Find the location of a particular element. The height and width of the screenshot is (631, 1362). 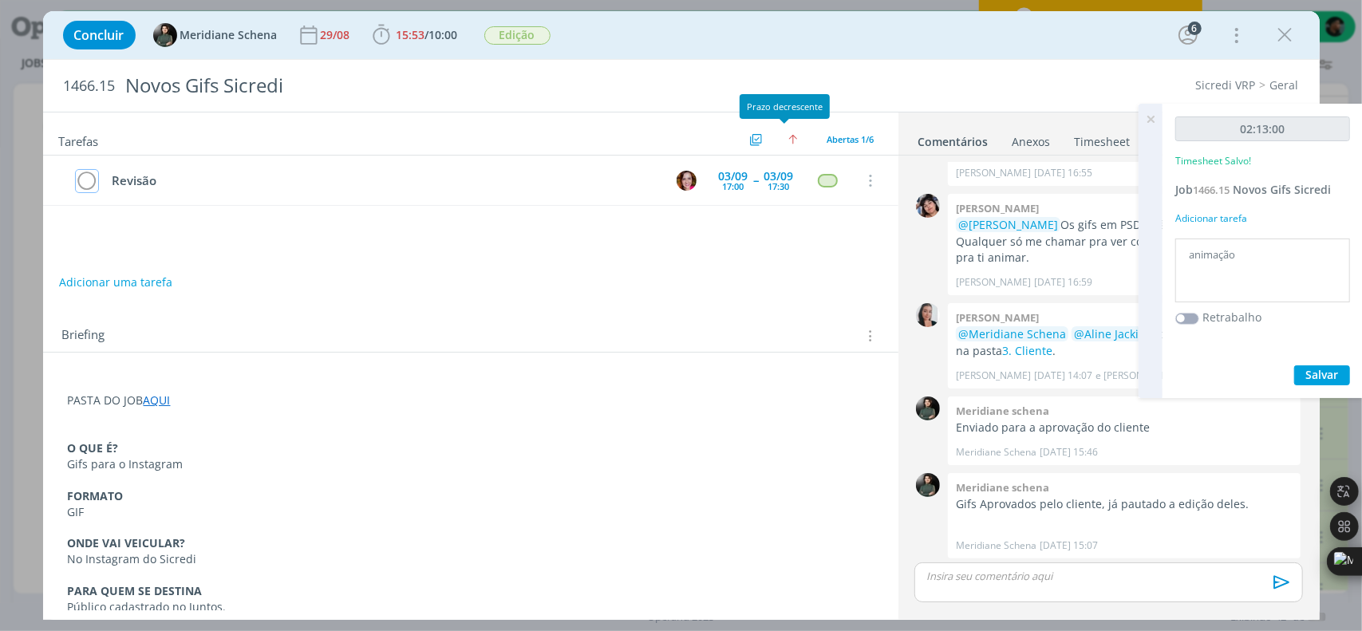

button: Edição is located at coordinates (517, 35).